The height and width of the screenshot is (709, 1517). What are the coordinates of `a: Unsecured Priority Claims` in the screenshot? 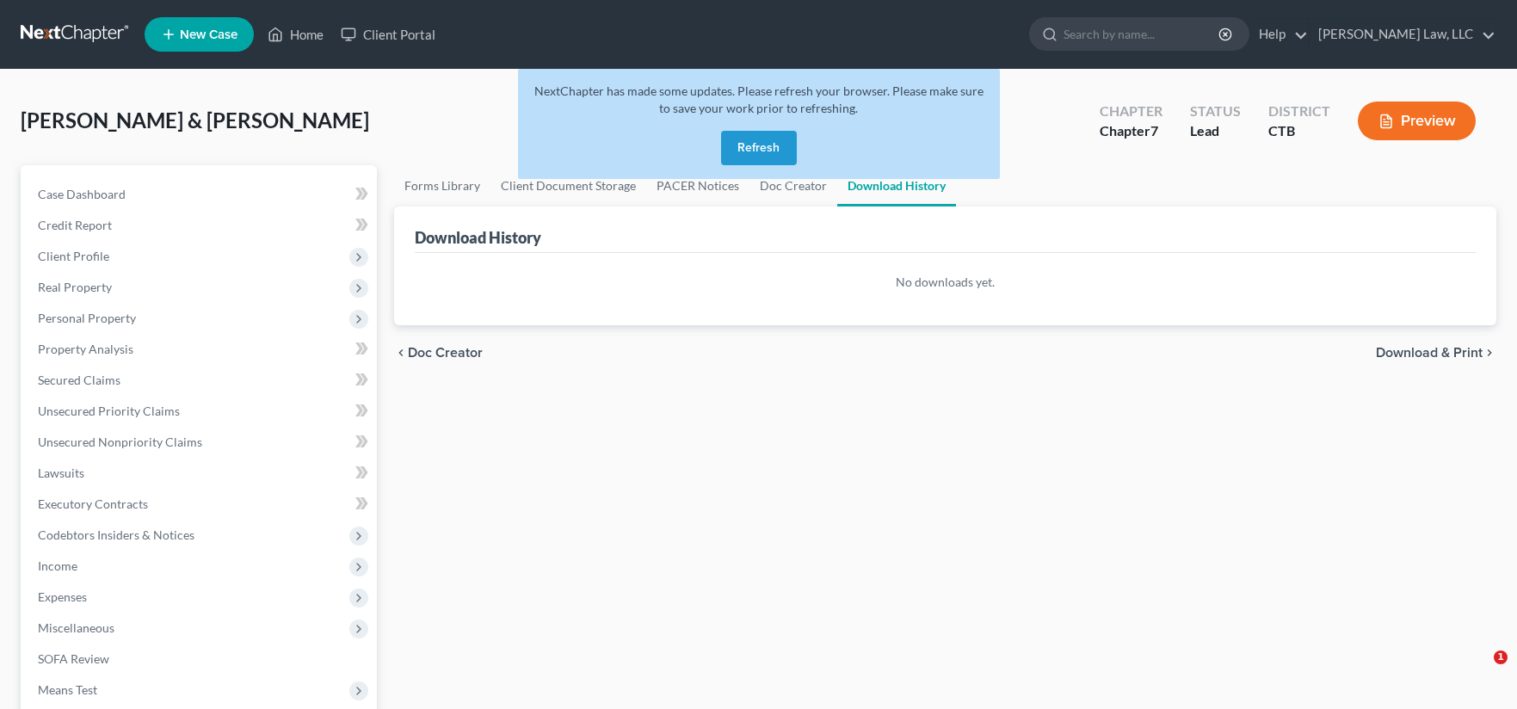 It's located at (200, 411).